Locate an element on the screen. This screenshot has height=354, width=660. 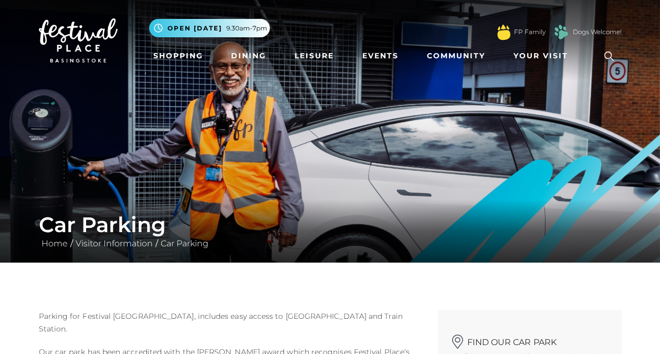
a: Events is located at coordinates (380, 56).